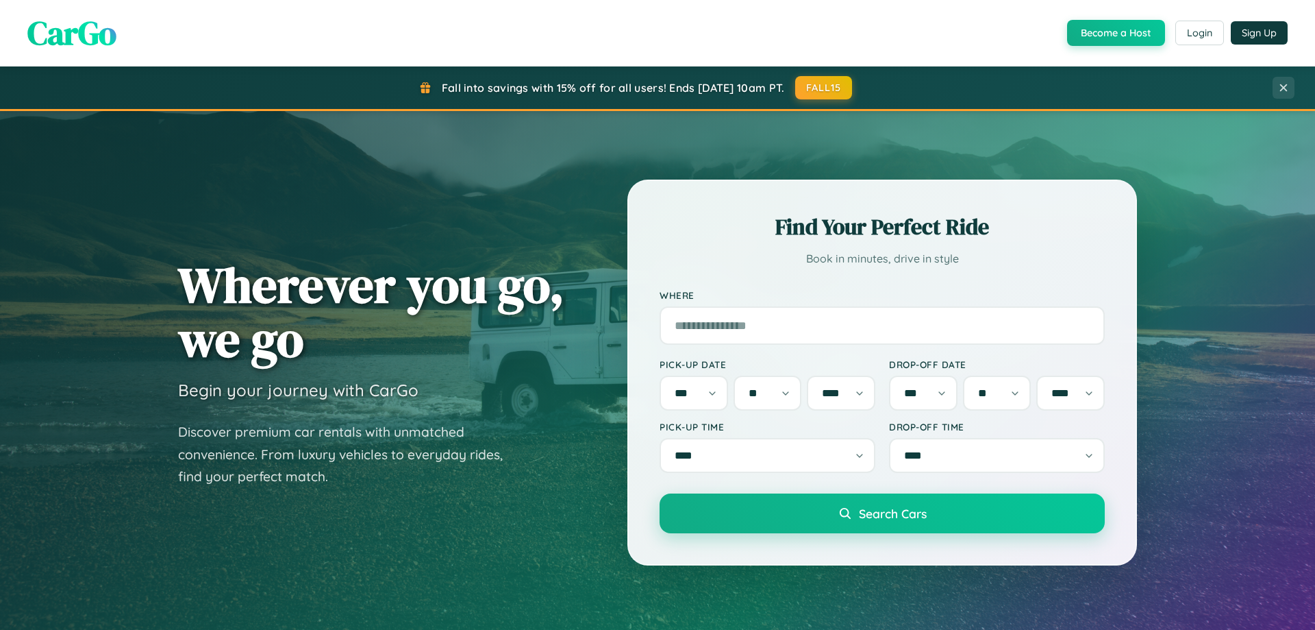 The height and width of the screenshot is (630, 1315). Describe the element at coordinates (767, 364) in the screenshot. I see `label: Pick-up Date` at that location.